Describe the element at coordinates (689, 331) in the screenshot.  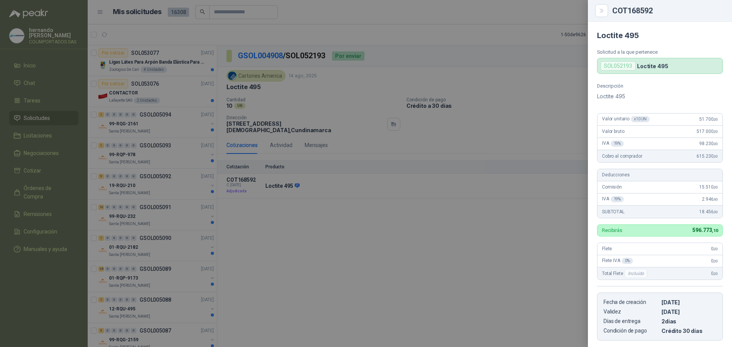
I see `p: Crédito 30 días` at that location.